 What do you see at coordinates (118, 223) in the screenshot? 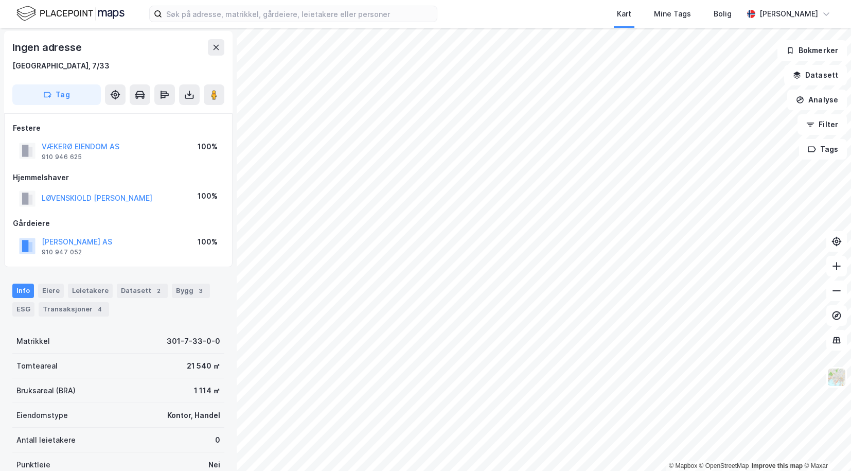
I see `div: Gårdeiere` at bounding box center [118, 223].